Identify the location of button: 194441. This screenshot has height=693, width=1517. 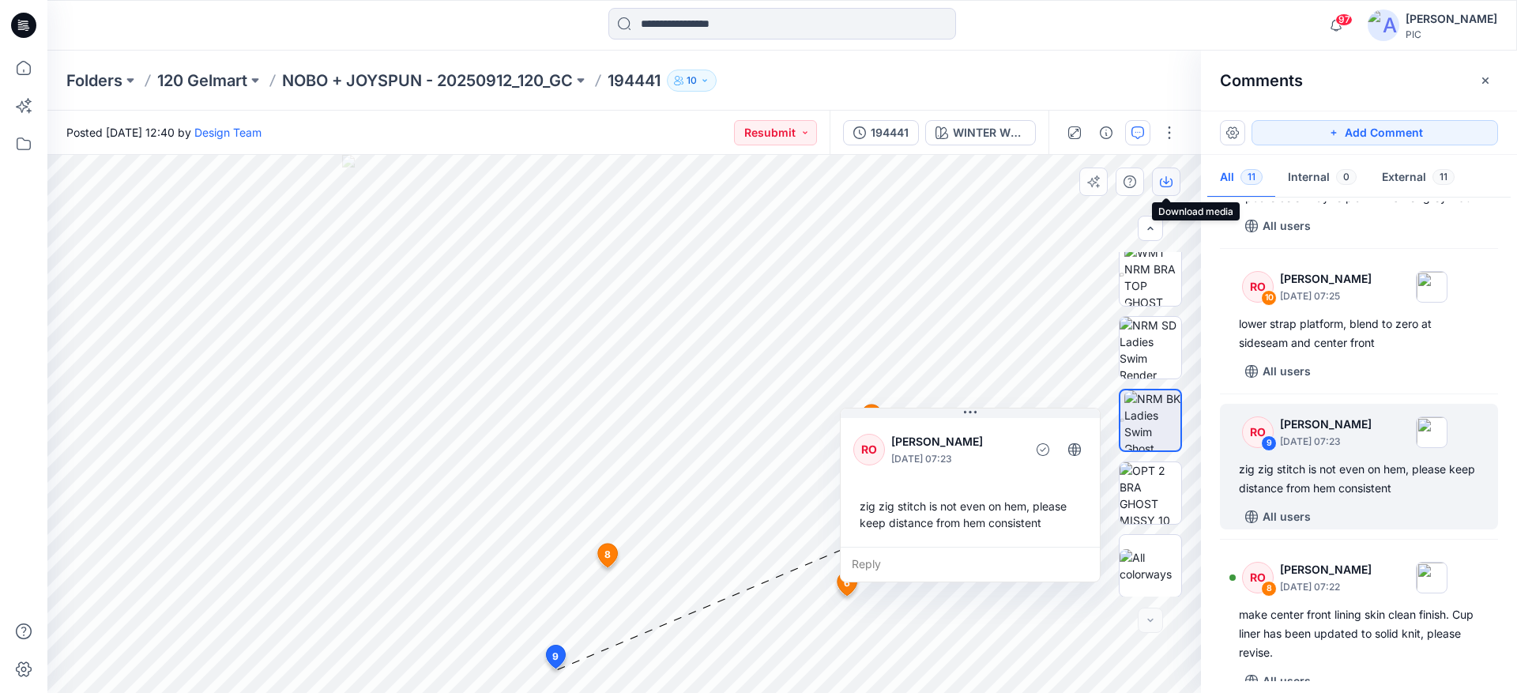
(881, 133).